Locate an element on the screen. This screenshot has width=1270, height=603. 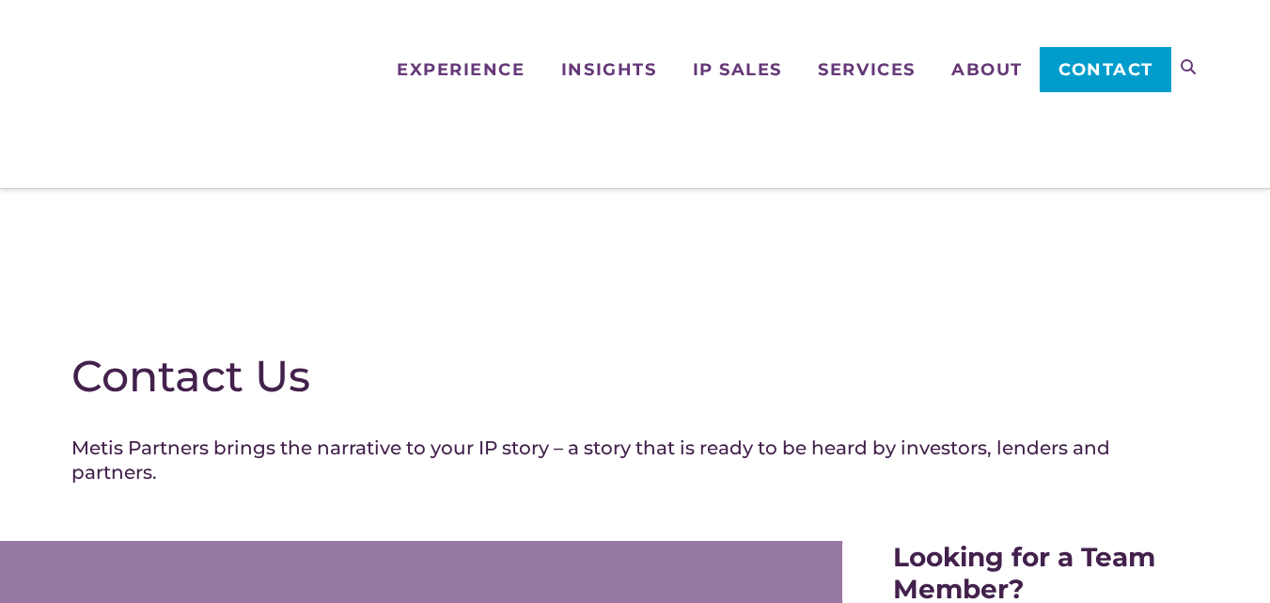
img: Metis Partners is located at coordinates (134, 94).